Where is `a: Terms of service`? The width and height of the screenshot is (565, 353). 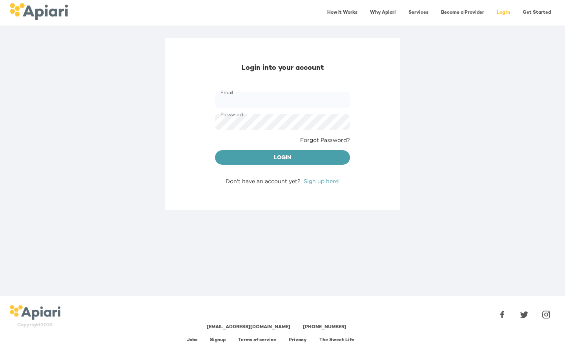 a: Terms of service is located at coordinates (257, 340).